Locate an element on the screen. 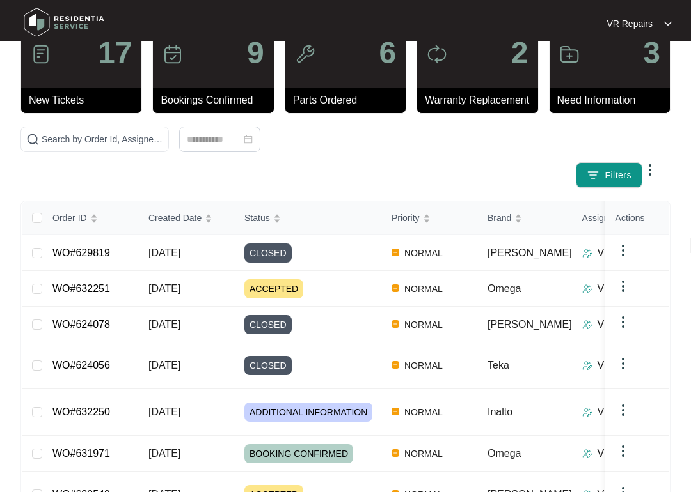 The height and width of the screenshot is (492, 691). span: Order ID is located at coordinates (70, 218).